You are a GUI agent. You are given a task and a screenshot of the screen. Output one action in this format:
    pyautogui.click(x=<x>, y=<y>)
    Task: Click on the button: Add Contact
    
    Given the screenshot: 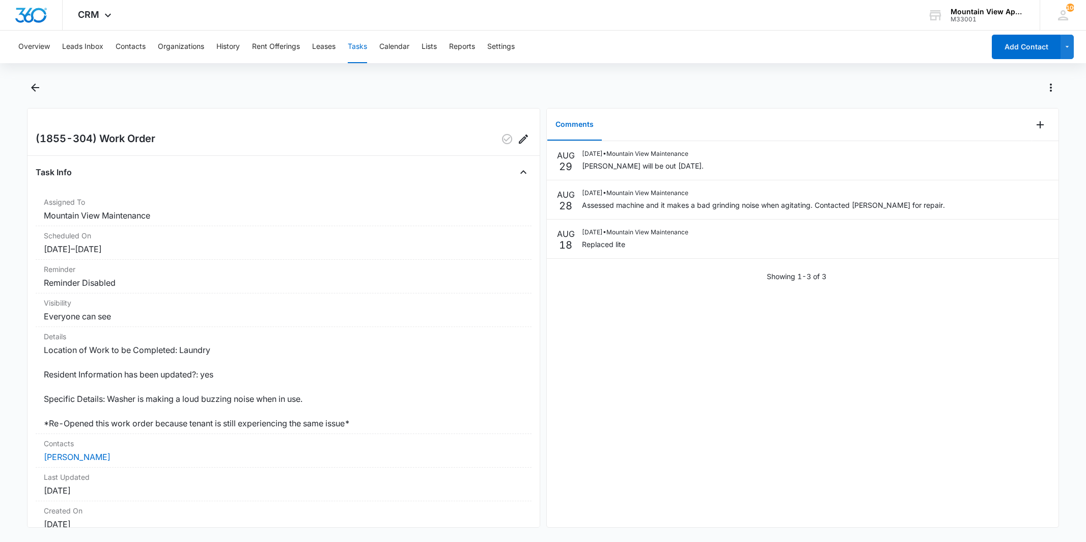 What is the action you would take?
    pyautogui.click(x=1026, y=47)
    